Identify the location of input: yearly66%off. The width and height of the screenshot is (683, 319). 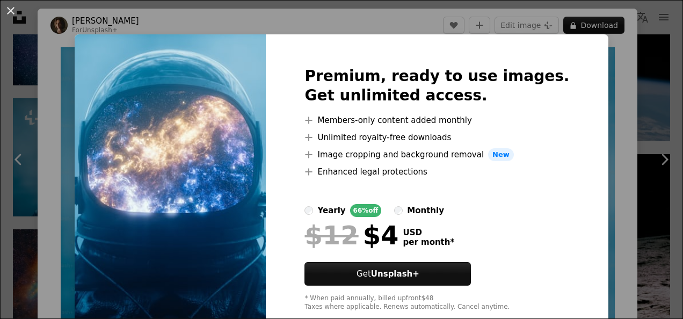
(309, 210).